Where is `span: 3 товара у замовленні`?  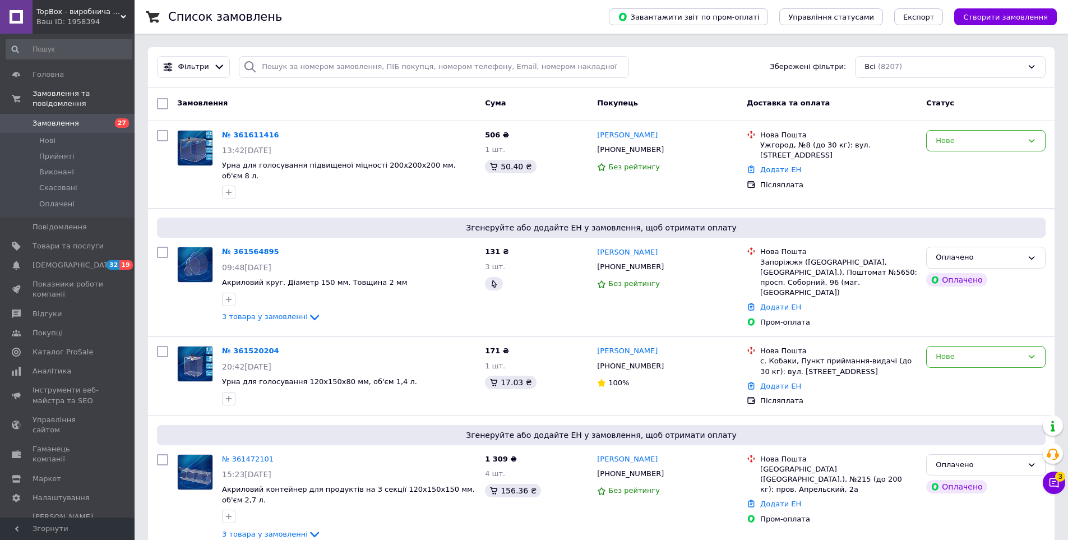 span: 3 товара у замовленні is located at coordinates (265, 534).